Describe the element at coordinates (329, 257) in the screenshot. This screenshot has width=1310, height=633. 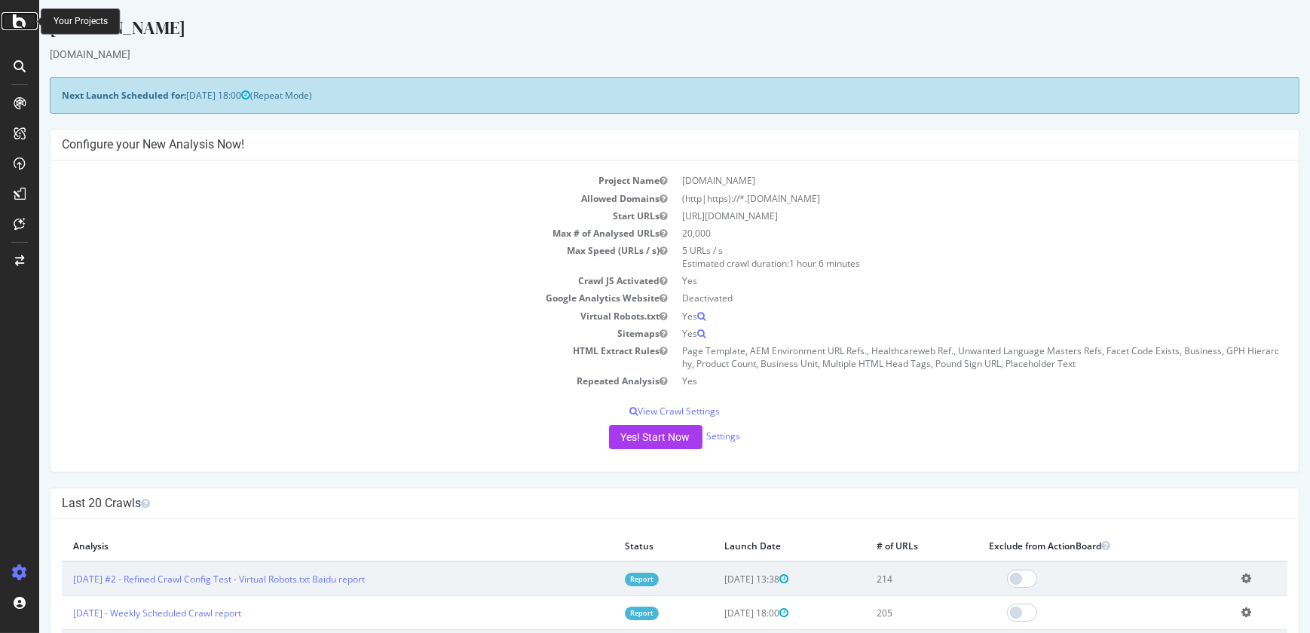
I see `td: Max Speed (URLs / s)` at that location.